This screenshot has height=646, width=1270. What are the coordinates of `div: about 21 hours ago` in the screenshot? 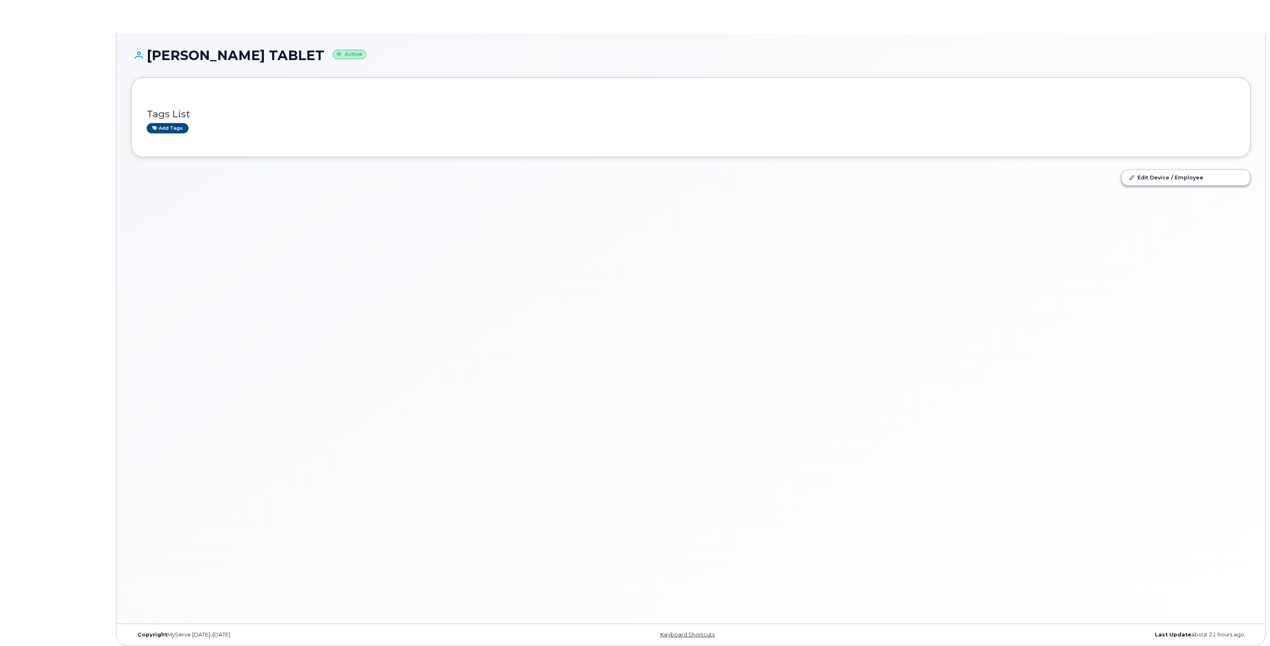 It's located at (1064, 635).